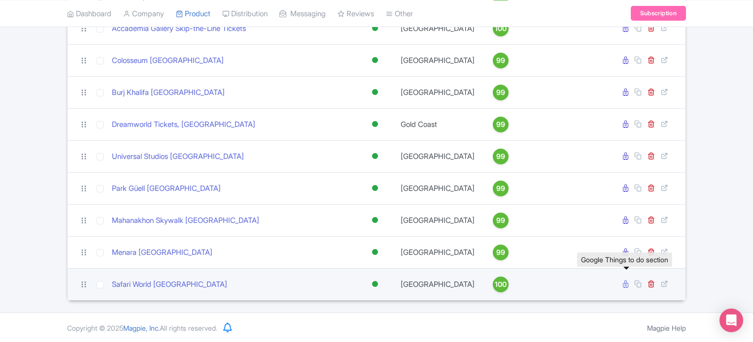 Image resolution: width=753 pixels, height=342 pixels. I want to click on span: Magpie, Inc., so click(141, 328).